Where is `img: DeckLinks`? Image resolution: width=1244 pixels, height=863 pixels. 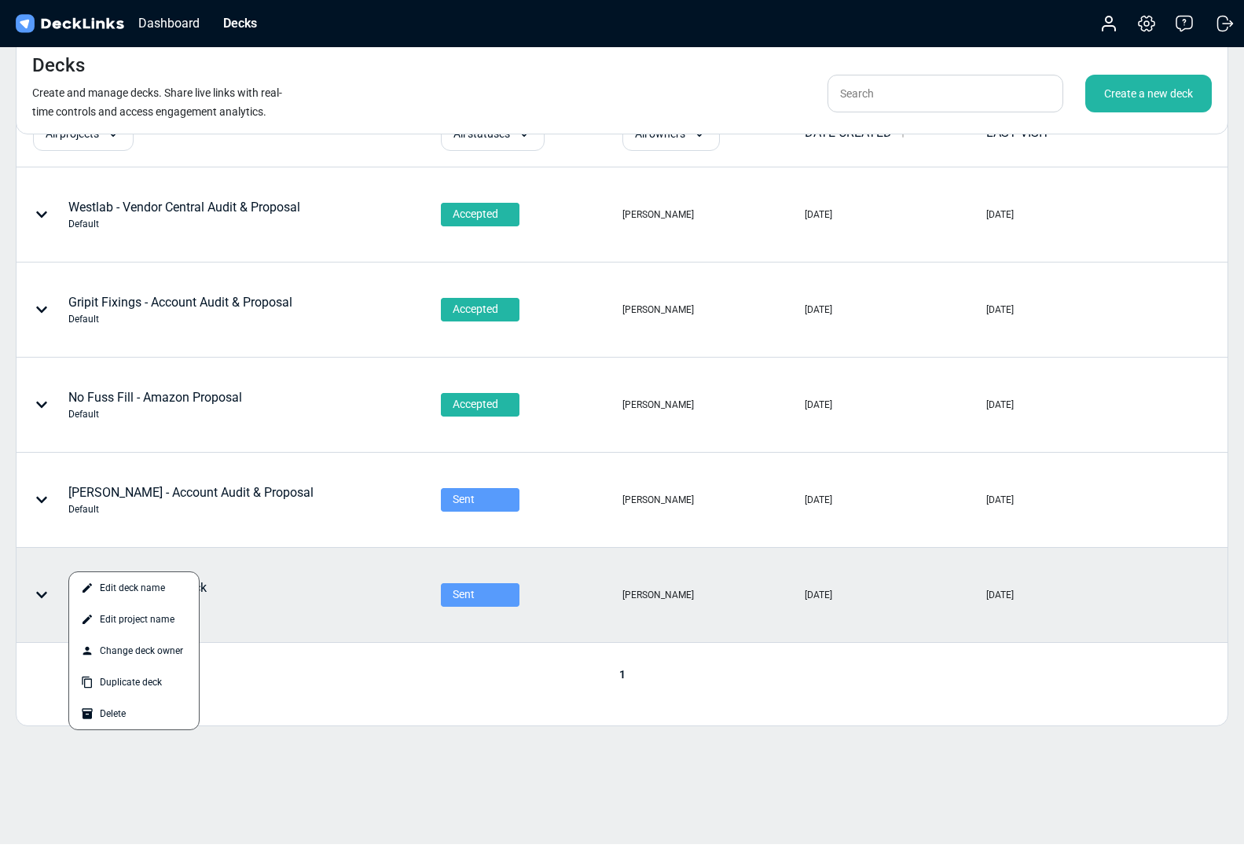 img: DeckLinks is located at coordinates (69, 24).